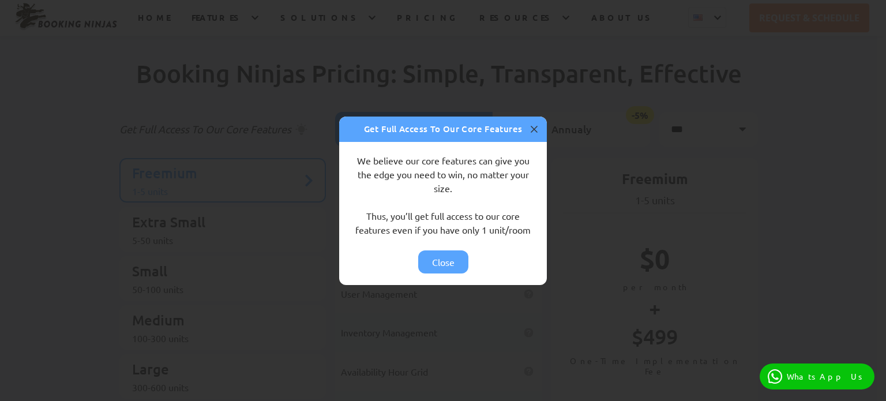 The height and width of the screenshot is (401, 886). I want to click on a: WhatsApp Us, so click(817, 376).